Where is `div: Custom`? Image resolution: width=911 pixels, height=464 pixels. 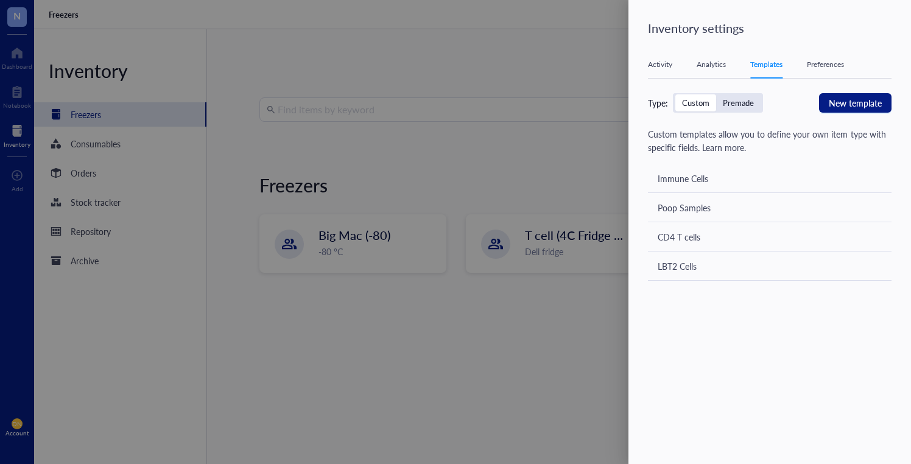 div: Custom is located at coordinates (696, 103).